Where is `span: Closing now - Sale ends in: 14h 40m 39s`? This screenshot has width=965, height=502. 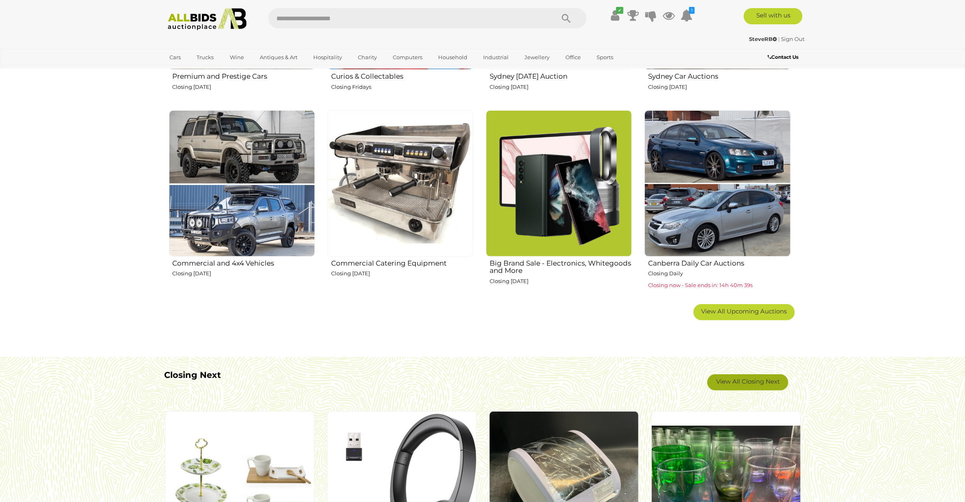 span: Closing now - Sale ends in: 14h 40m 39s is located at coordinates (700, 285).